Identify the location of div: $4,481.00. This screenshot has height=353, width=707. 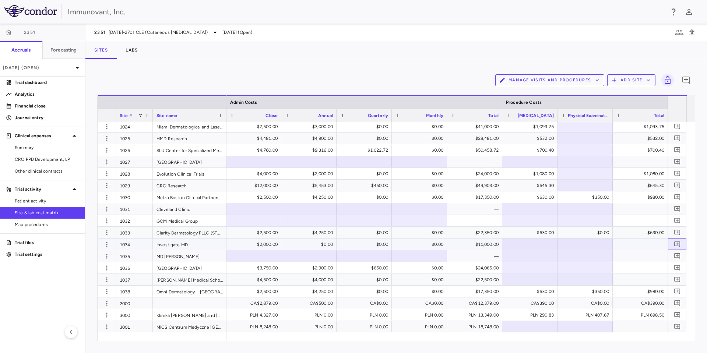
(255, 138).